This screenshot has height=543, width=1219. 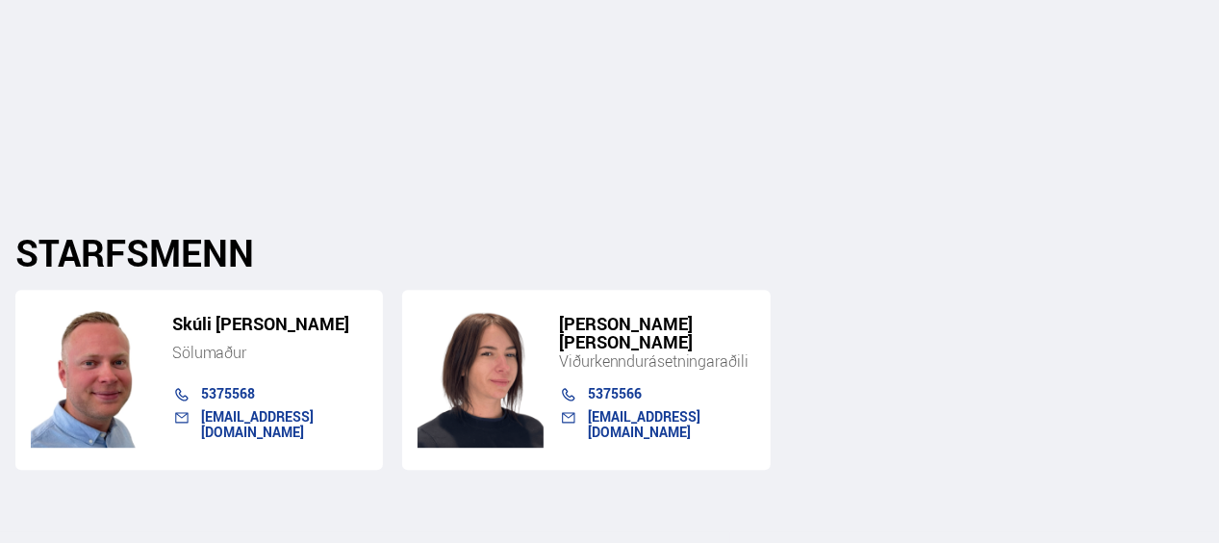 I want to click on span: ásetningaraðili, so click(x=698, y=361).